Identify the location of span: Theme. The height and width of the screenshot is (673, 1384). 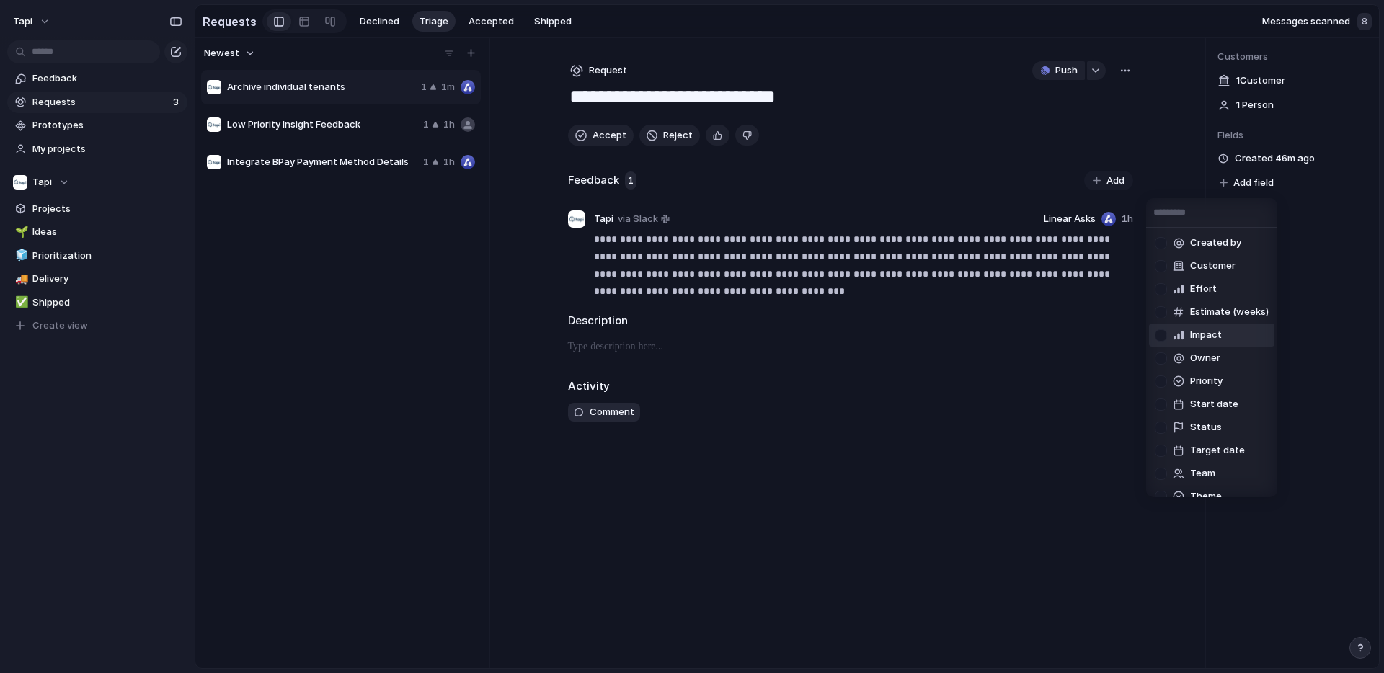
(1206, 497).